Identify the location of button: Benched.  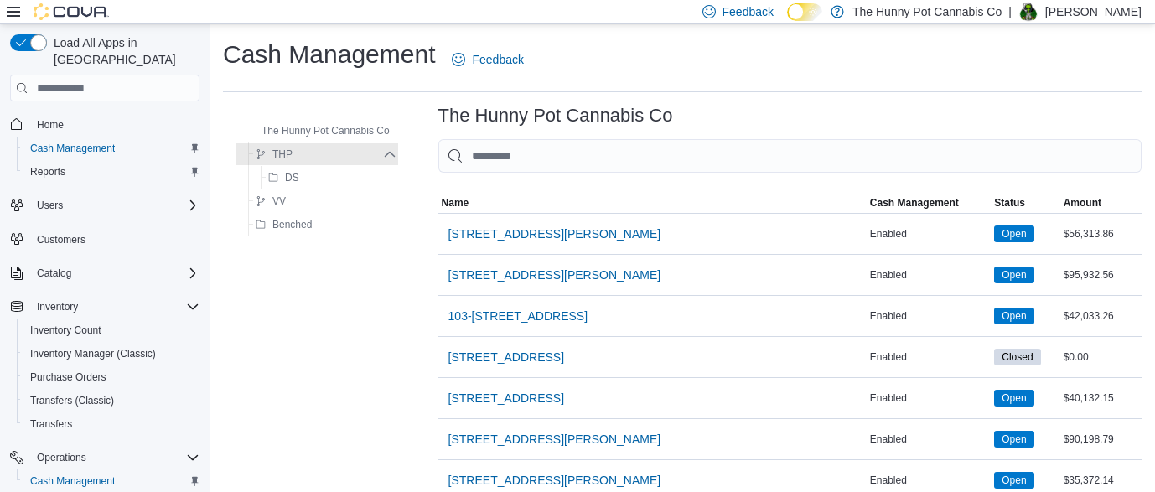
(283, 225).